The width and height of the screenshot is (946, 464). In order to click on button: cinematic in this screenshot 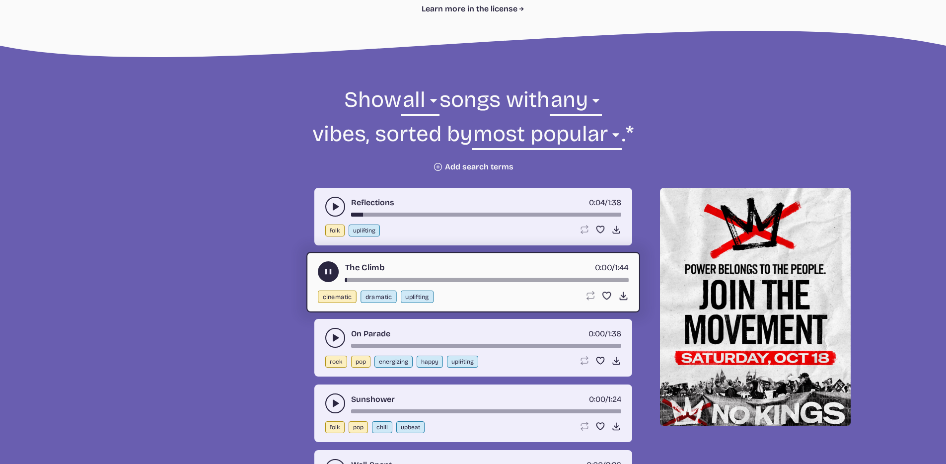, I will do `click(337, 296)`.